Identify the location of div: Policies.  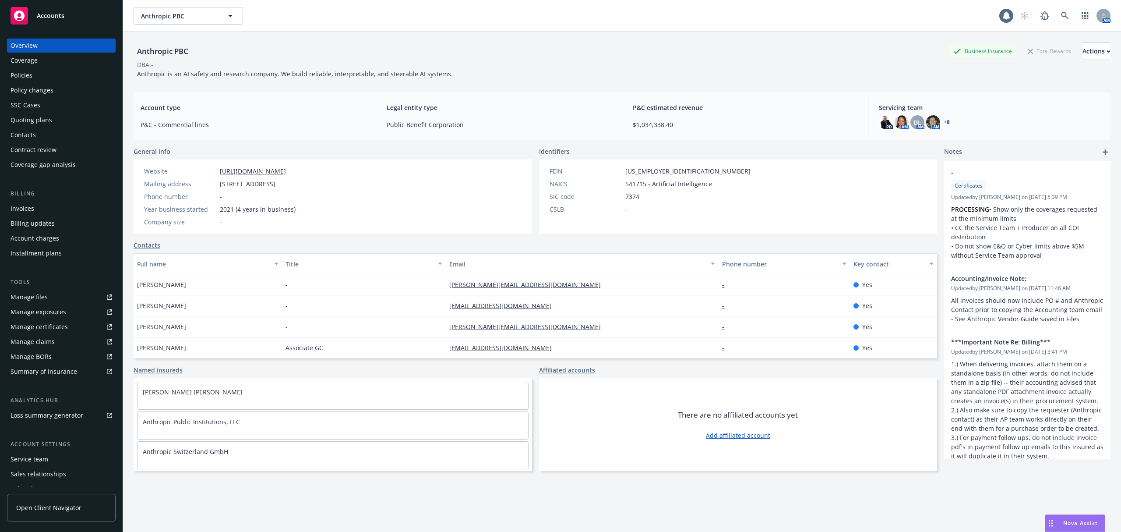
(21, 75).